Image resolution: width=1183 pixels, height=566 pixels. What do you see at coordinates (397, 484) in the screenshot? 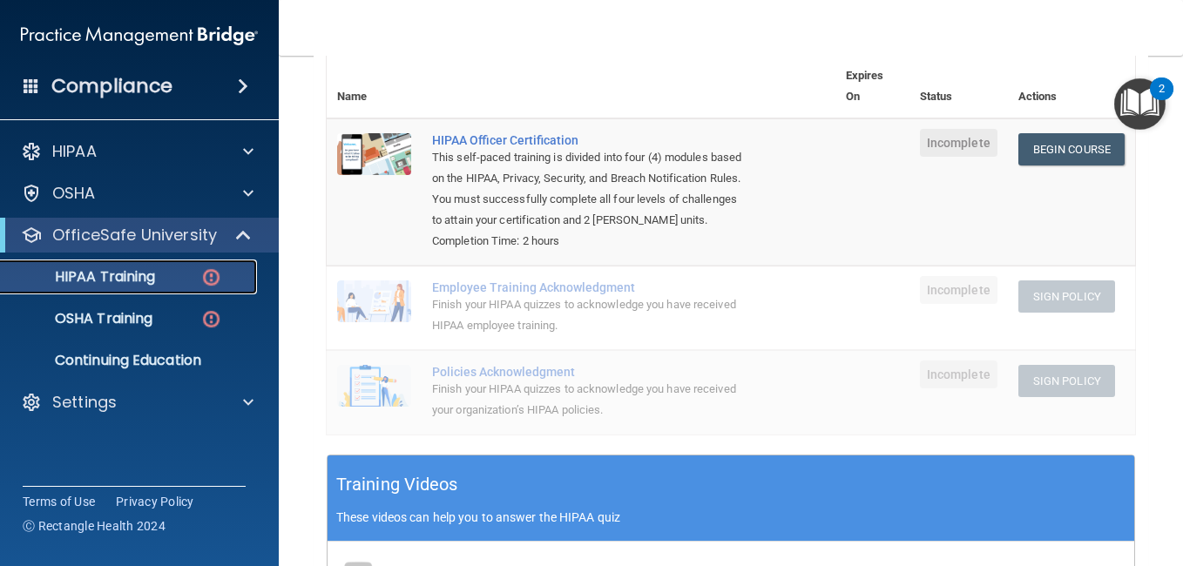
I see `h5: Training Videos` at bounding box center [397, 484].